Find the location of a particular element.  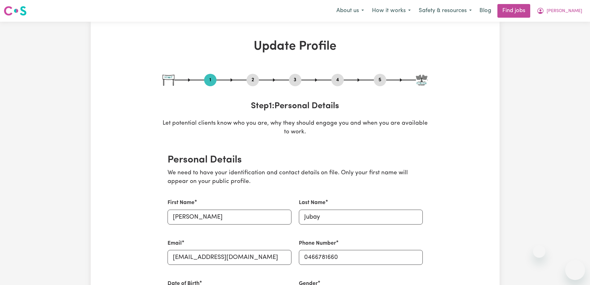

button: Go to step 1 is located at coordinates (210, 80).